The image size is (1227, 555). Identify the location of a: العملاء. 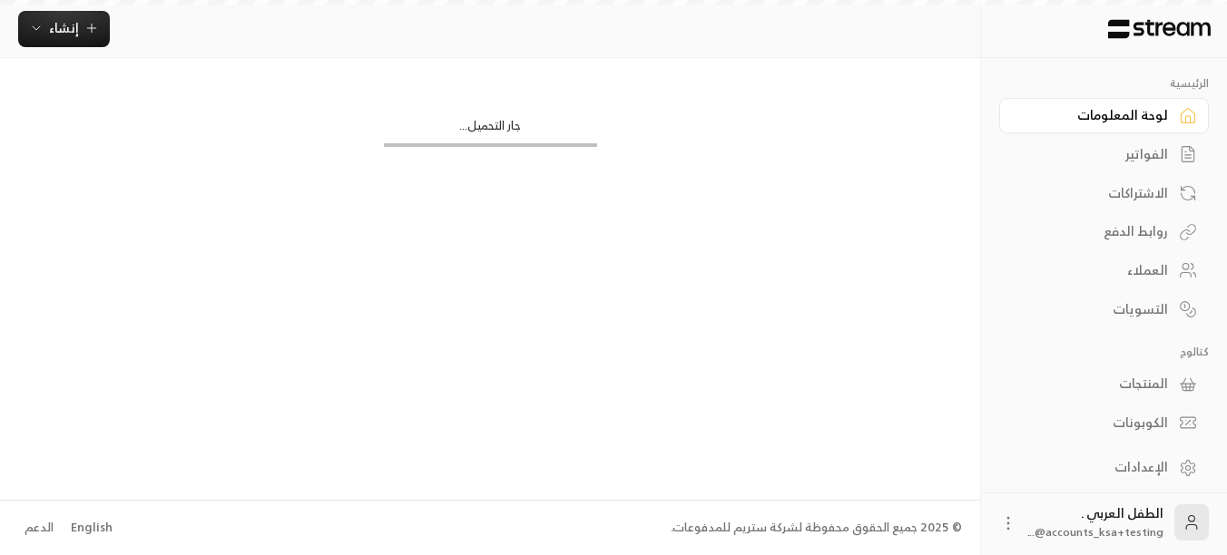
(1104, 270).